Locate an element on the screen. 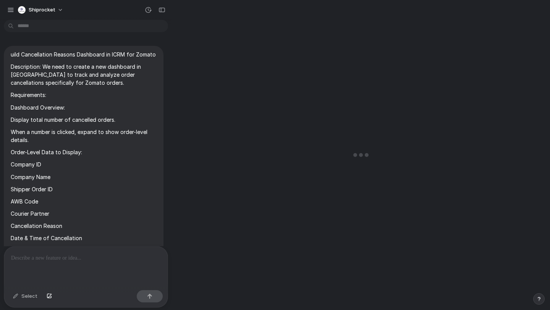 This screenshot has height=310, width=550. button: Shiprocket is located at coordinates (41, 10).